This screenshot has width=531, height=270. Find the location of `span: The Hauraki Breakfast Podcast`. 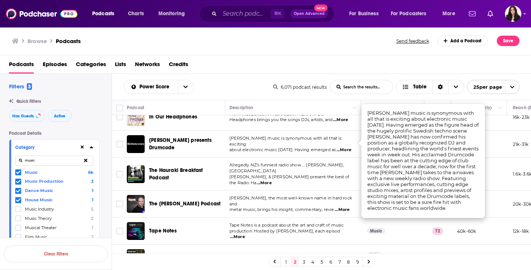

span: The Hauraki Breakfast Podcast is located at coordinates (176, 174).